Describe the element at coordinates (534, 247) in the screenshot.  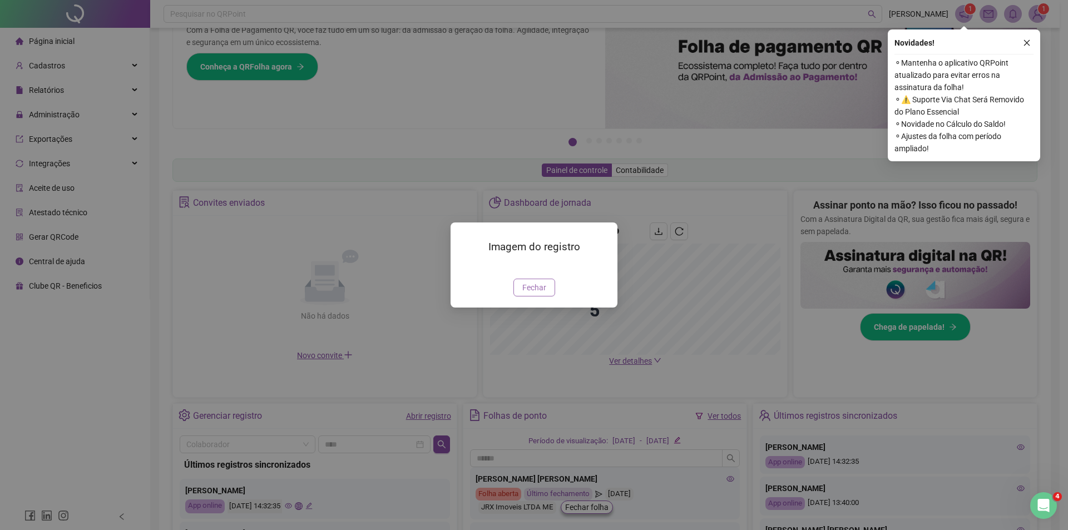
I see `h3: Imagem do registro` at that location.